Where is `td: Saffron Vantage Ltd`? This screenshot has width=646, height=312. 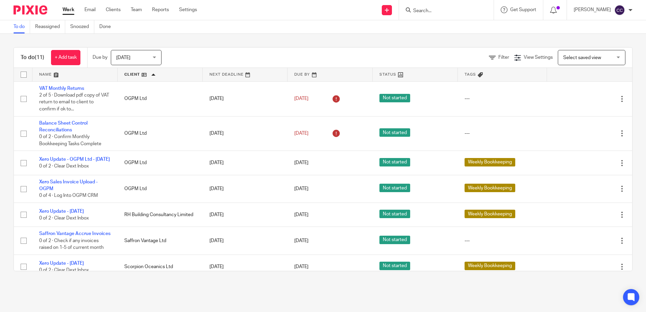 td: Saffron Vantage Ltd is located at coordinates (160, 241).